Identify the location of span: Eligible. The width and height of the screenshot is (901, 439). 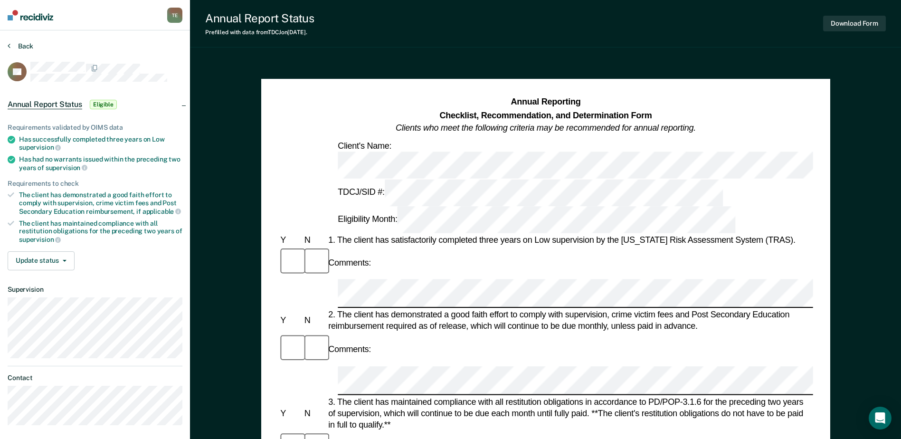
(103, 105).